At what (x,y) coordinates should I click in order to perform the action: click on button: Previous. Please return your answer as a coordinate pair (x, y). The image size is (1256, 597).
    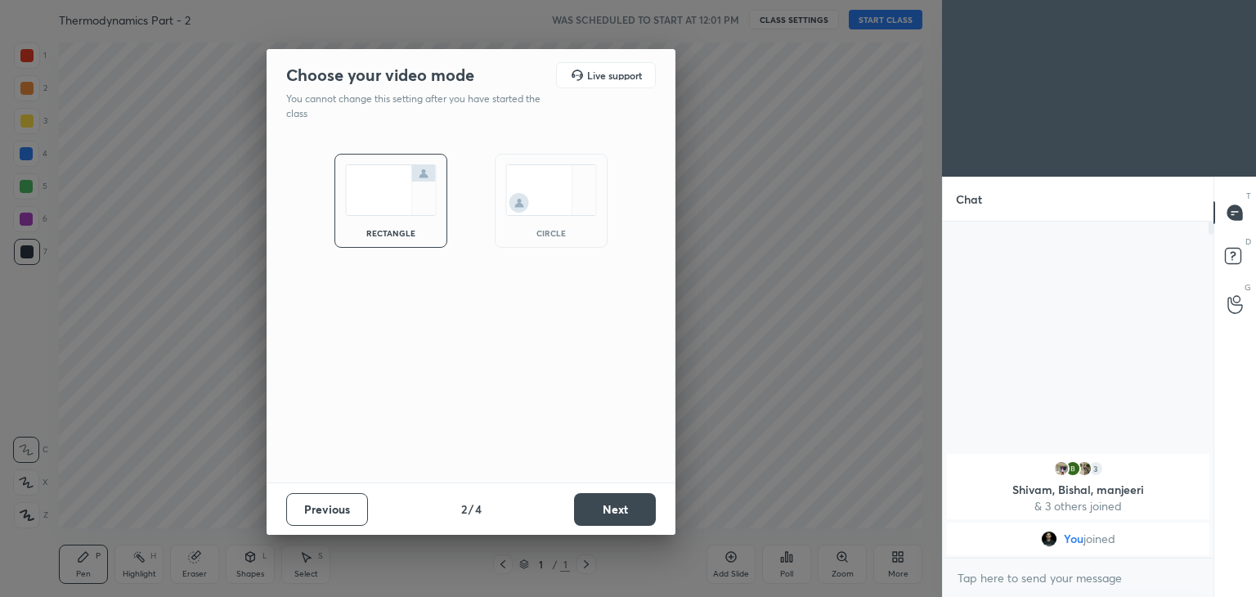
    Looking at the image, I should click on (327, 509).